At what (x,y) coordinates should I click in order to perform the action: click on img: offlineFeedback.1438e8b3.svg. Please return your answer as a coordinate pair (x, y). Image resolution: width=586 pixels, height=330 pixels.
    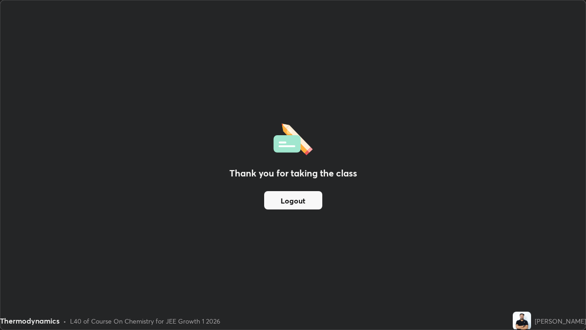
    Looking at the image, I should click on (293, 138).